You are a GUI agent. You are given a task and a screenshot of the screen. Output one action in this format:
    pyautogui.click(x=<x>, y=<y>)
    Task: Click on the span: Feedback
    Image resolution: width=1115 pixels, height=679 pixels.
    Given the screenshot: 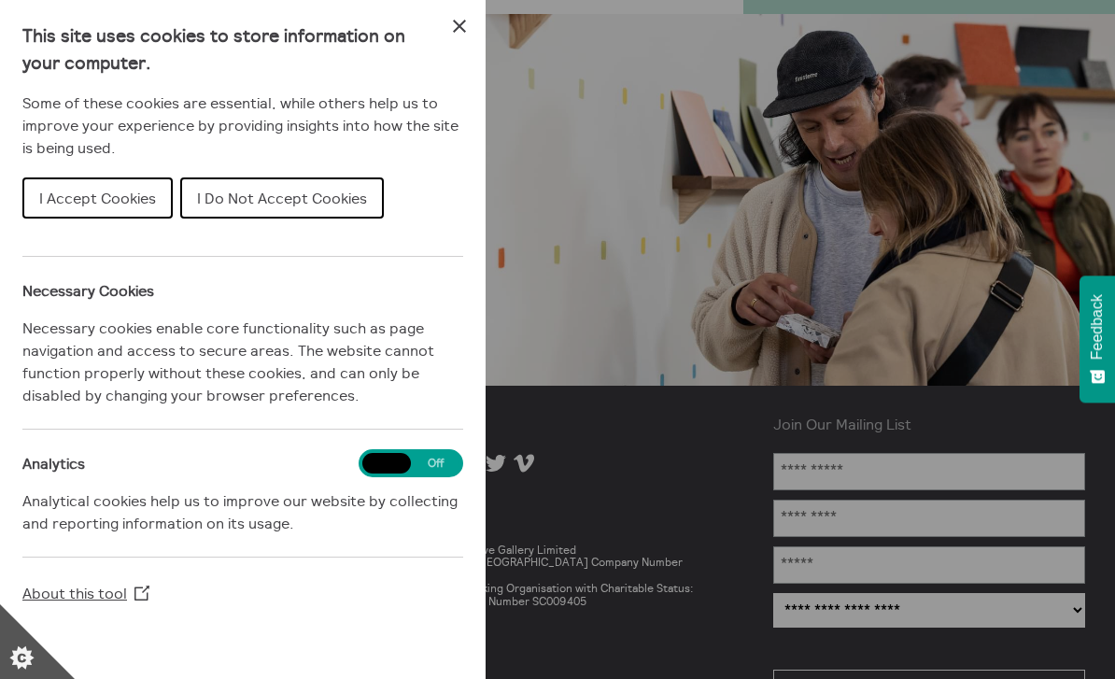 What is the action you would take?
    pyautogui.click(x=1097, y=327)
    